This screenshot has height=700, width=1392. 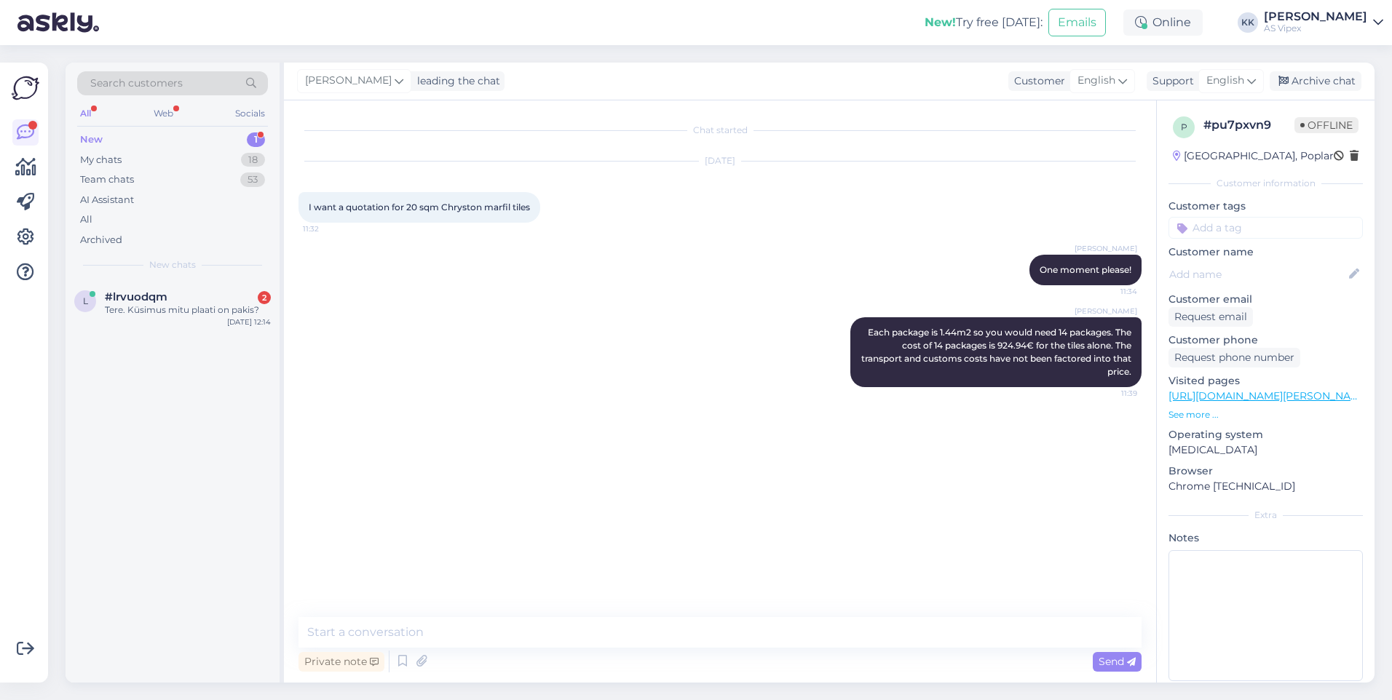 What do you see at coordinates (1086, 269) in the screenshot?
I see `span: One moment please!` at bounding box center [1086, 269].